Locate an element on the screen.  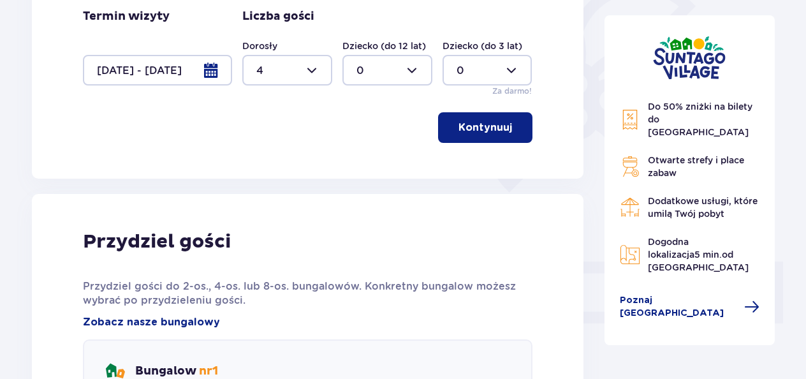
img: Map Icon is located at coordinates (630, 254).